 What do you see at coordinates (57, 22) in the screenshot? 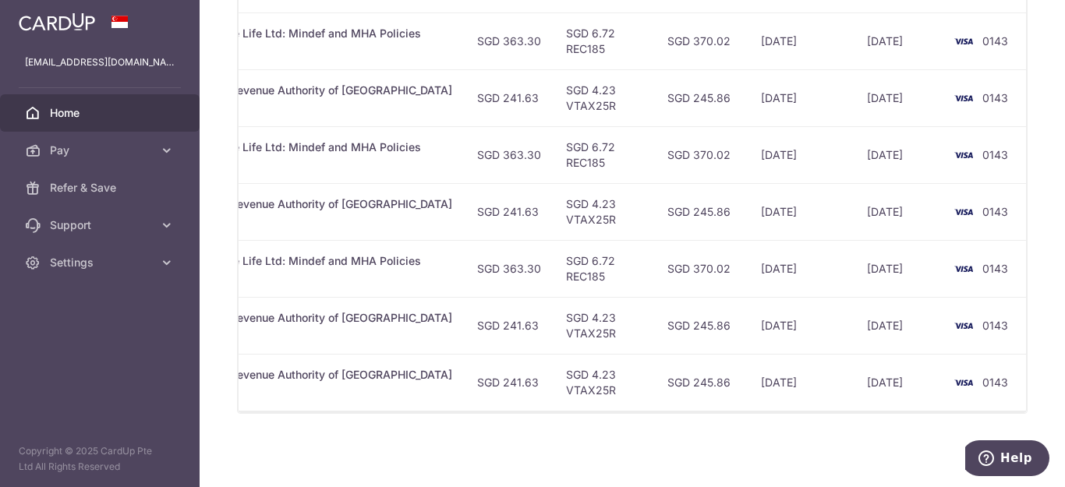
I see `img: CardUp` at bounding box center [57, 22].